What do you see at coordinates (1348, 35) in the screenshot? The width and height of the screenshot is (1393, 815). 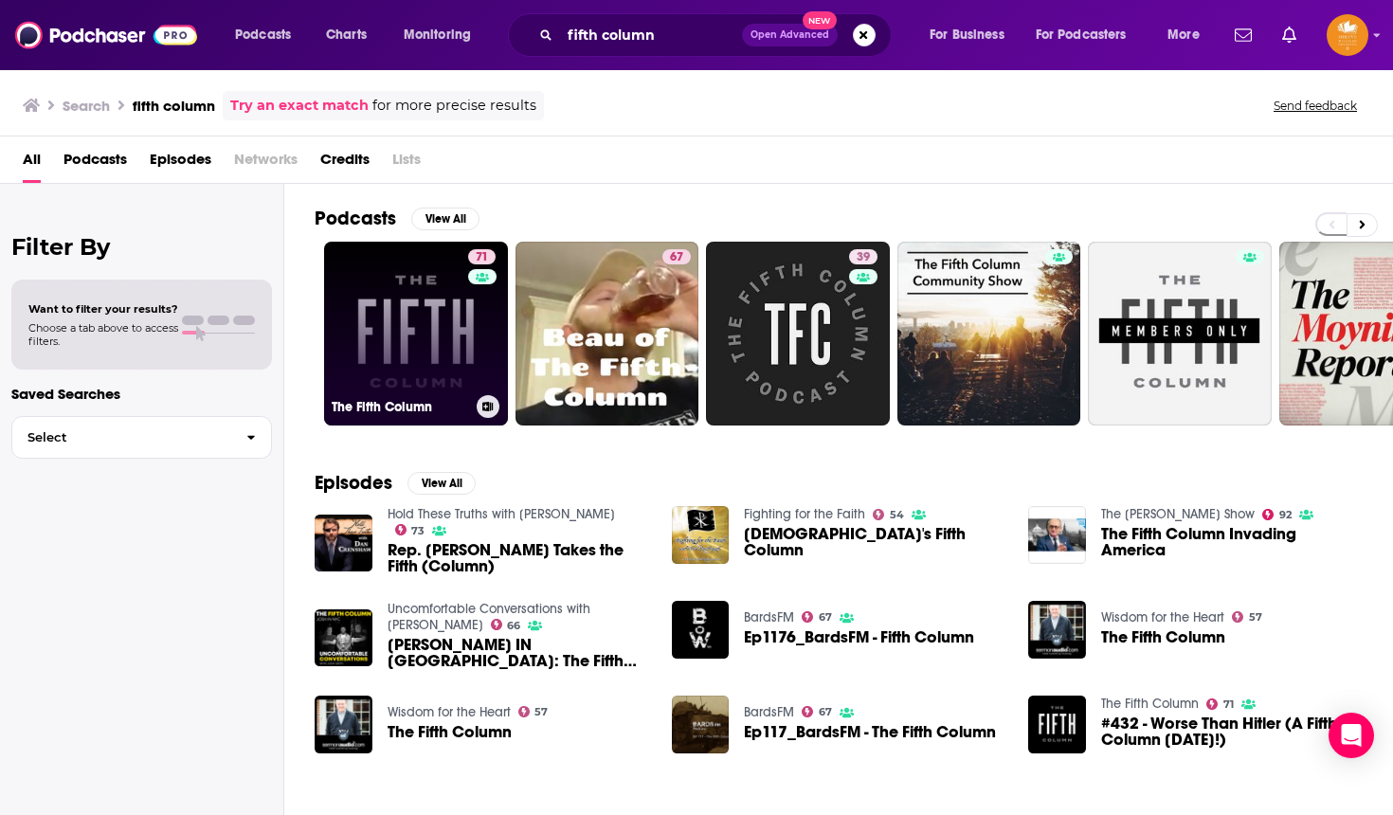 I see `img: User Profile` at bounding box center [1348, 35].